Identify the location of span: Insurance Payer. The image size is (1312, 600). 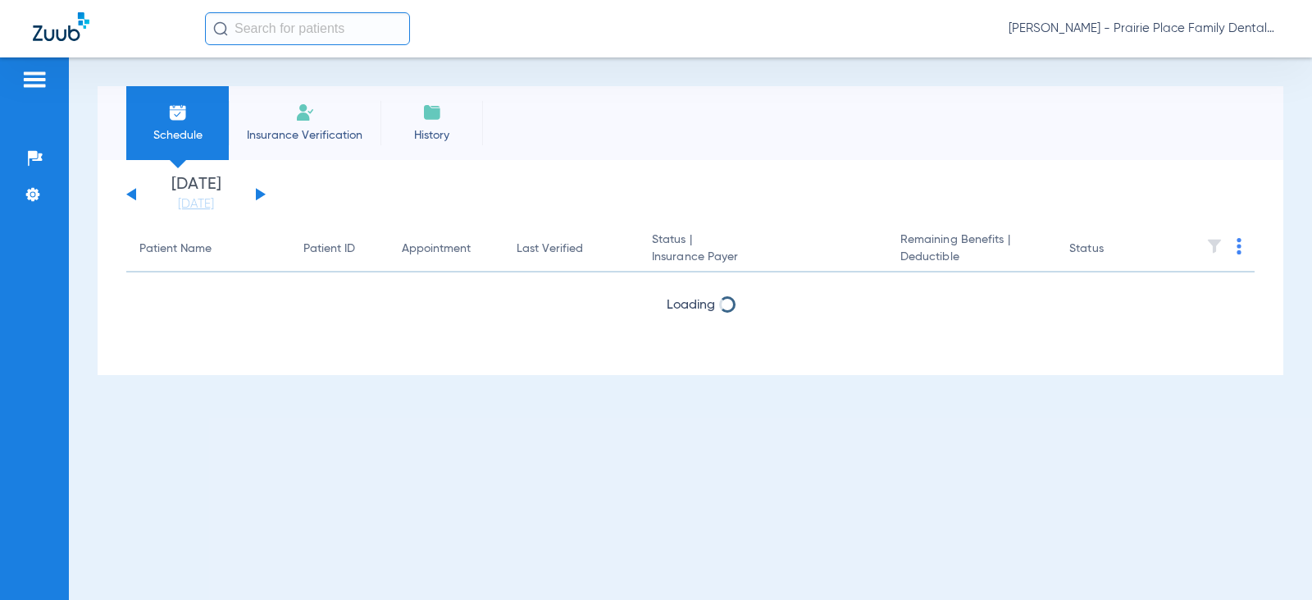
(763, 257).